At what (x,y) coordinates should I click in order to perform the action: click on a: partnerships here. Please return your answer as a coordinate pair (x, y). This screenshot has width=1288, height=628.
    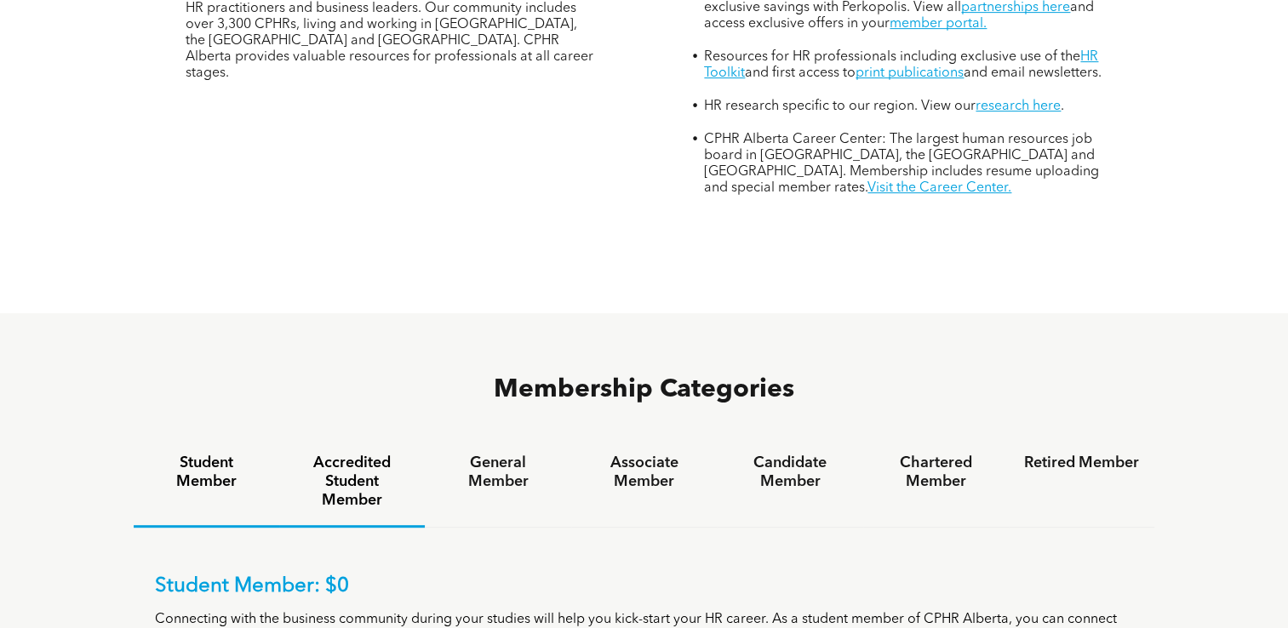
    Looking at the image, I should click on (1016, 8).